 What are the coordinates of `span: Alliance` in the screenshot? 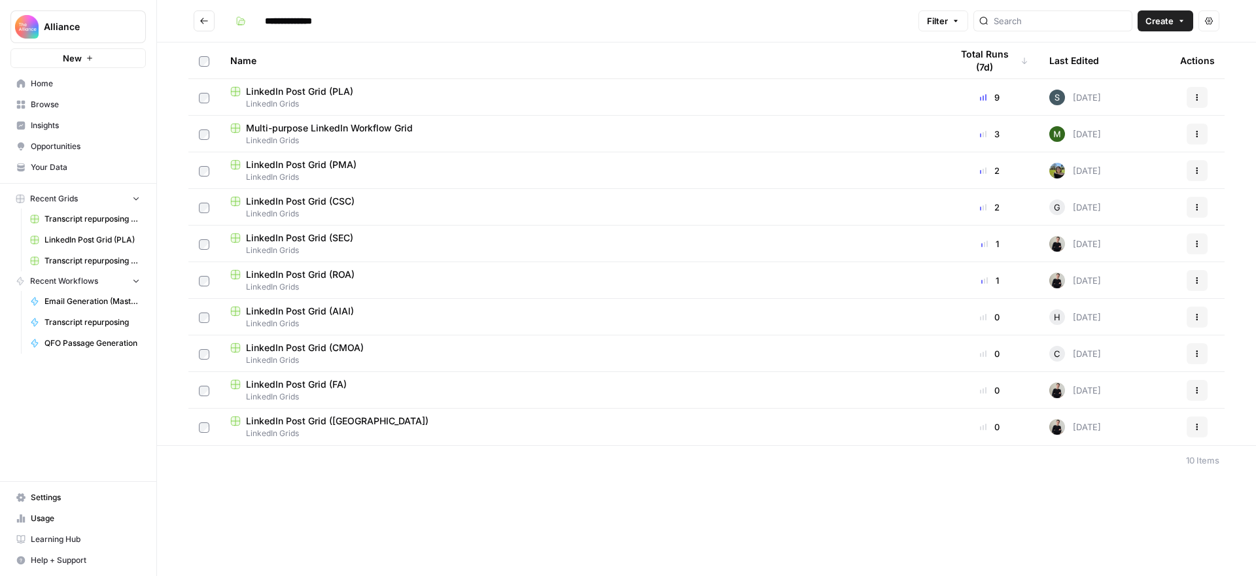 It's located at (83, 27).